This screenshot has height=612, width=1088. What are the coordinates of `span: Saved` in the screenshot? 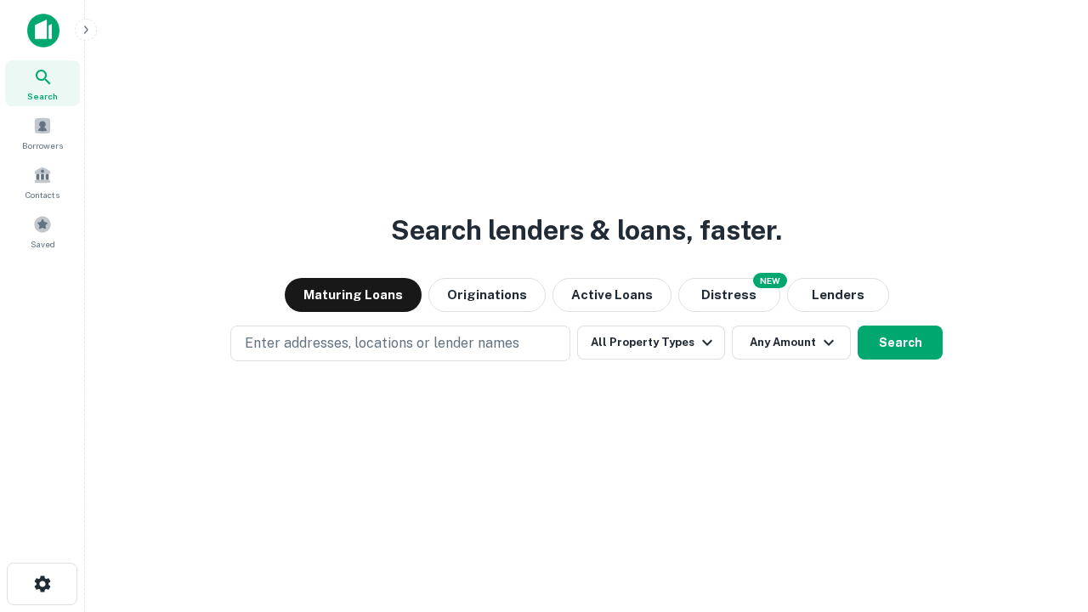 It's located at (43, 244).